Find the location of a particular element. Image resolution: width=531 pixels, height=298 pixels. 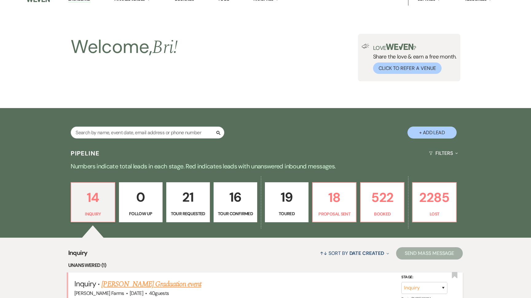

p: Lost is located at coordinates (434, 214).